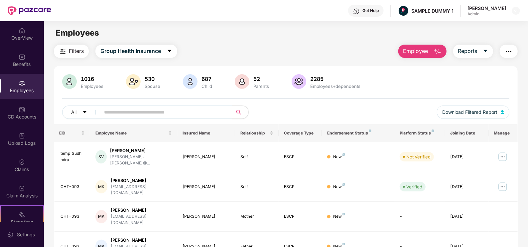 This screenshot has width=528, height=247. Describe the element at coordinates (468, 51) in the screenshot. I see `span: Reports` at that location.